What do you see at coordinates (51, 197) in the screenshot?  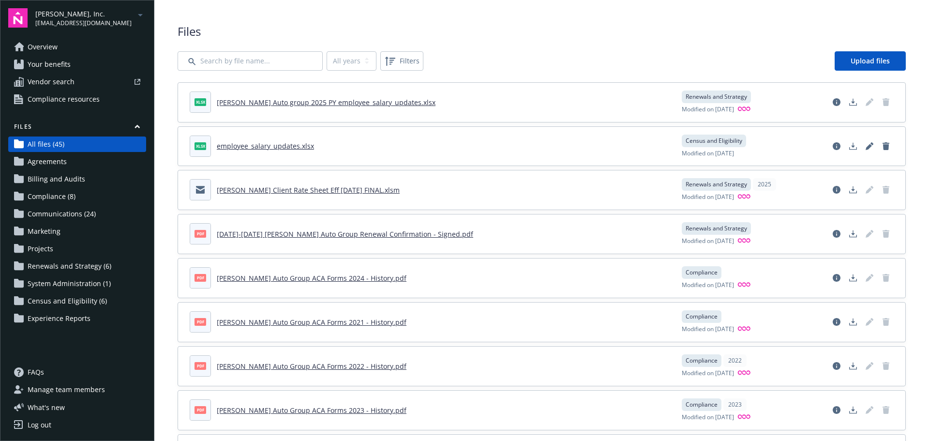 I see `span: Compliance (8)` at bounding box center [51, 197].